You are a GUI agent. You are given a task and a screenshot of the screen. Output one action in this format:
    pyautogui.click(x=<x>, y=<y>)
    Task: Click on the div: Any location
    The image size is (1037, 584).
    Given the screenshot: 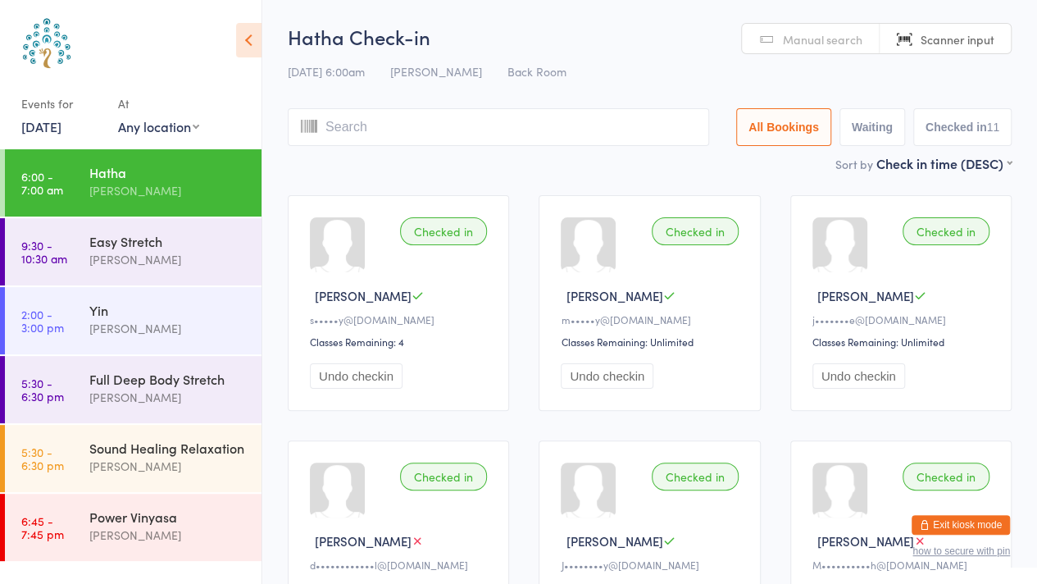 What is the action you would take?
    pyautogui.click(x=158, y=126)
    